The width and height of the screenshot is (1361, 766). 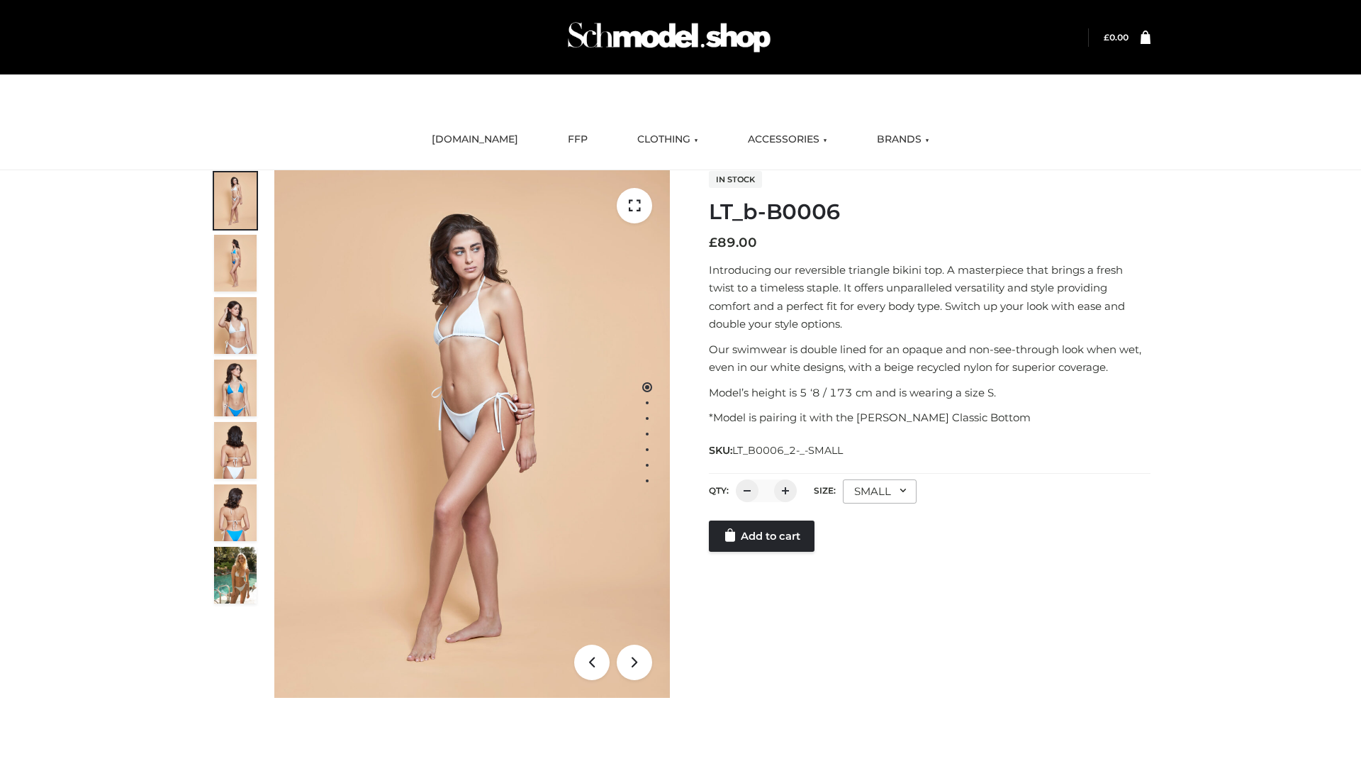 I want to click on a: ACCESSORIES, so click(x=788, y=140).